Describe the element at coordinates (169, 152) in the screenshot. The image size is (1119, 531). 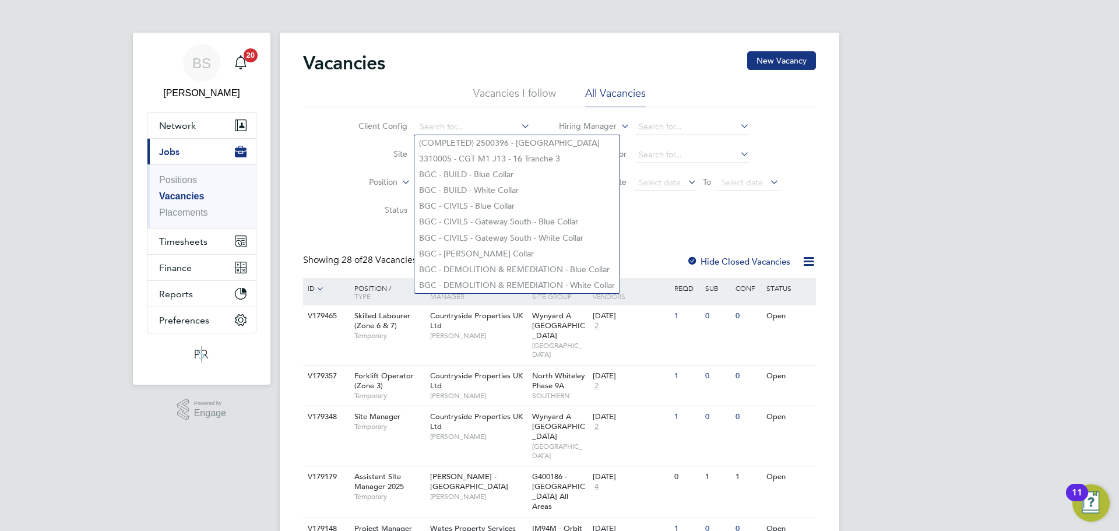
I see `span: Jobs` at that location.